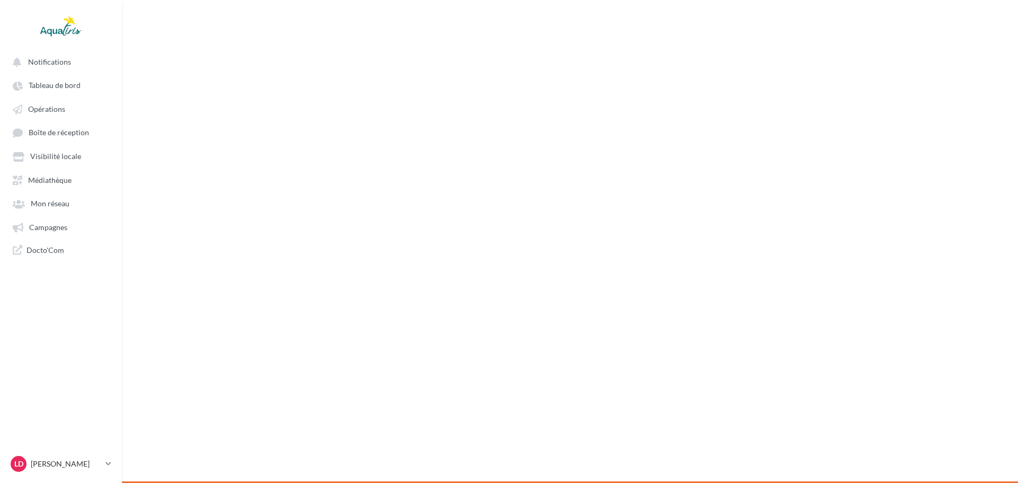 This screenshot has height=483, width=1018. Describe the element at coordinates (61, 132) in the screenshot. I see `a: Boîte de réception` at that location.